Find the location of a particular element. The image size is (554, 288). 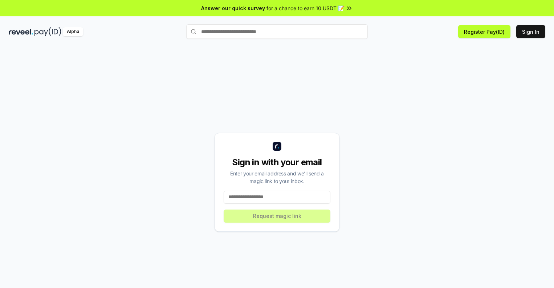

button: Register Pay(ID) is located at coordinates (485, 32).